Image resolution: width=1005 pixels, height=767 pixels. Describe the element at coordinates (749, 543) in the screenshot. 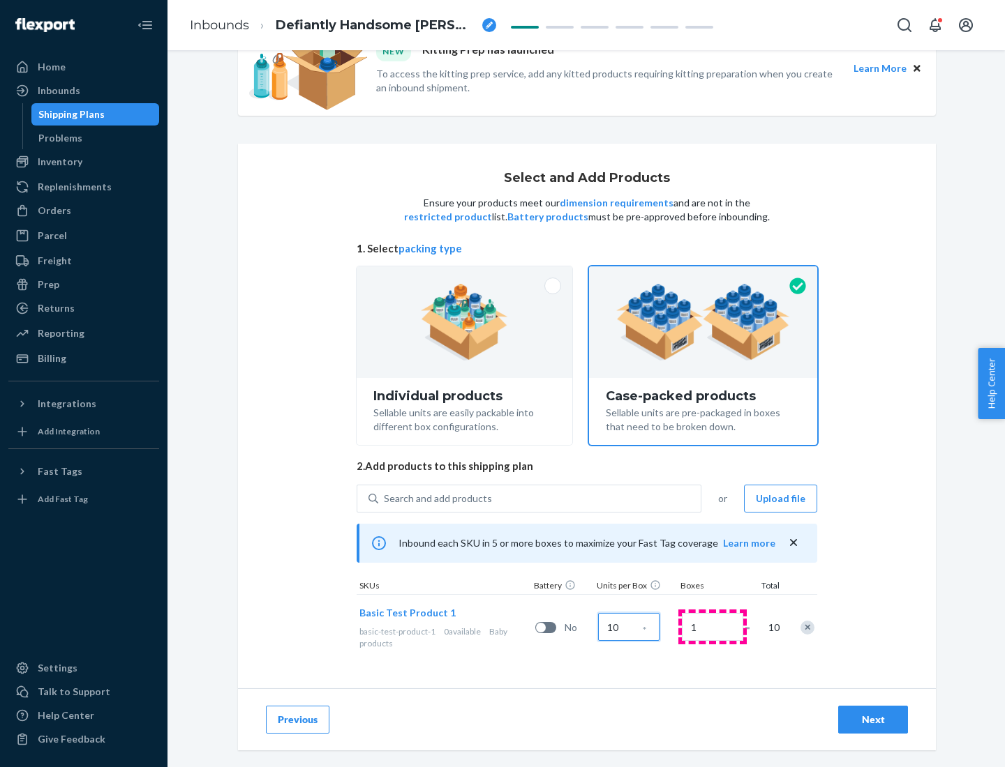

I see `button: Learn more` at that location.